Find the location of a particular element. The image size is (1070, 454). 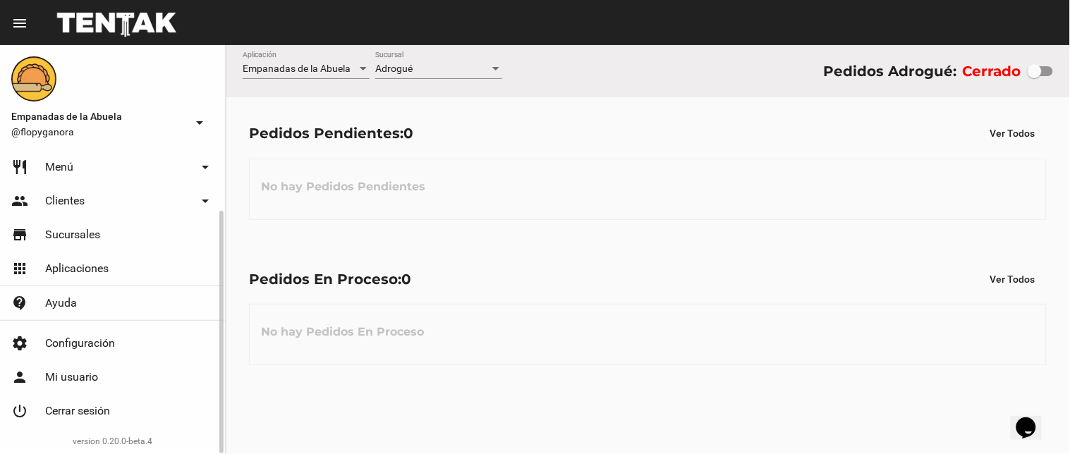

span: Cerrar sesión is located at coordinates (78, 411).